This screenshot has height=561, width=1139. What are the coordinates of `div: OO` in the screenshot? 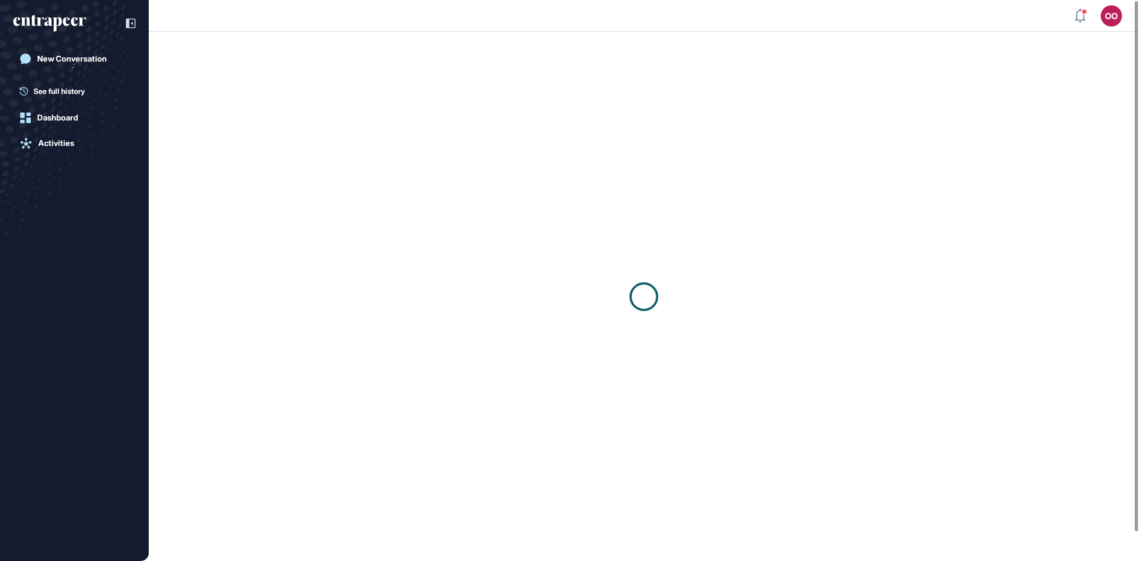 It's located at (1111, 16).